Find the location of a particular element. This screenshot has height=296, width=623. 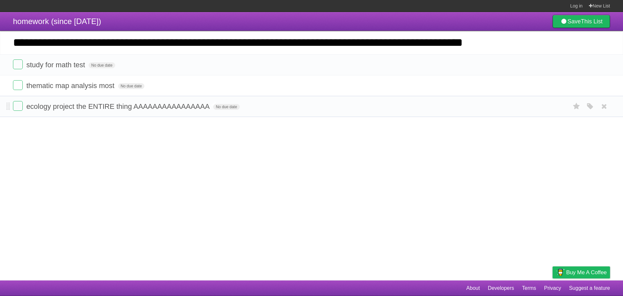

a: Privacy is located at coordinates (553, 288).